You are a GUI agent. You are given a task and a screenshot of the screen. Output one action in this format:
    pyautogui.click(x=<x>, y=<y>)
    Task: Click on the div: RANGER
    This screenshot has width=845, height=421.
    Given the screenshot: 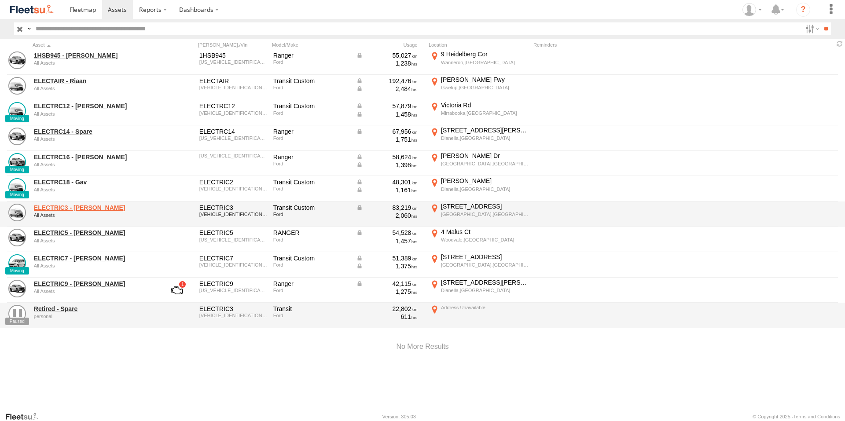 What is the action you would take?
    pyautogui.click(x=311, y=233)
    